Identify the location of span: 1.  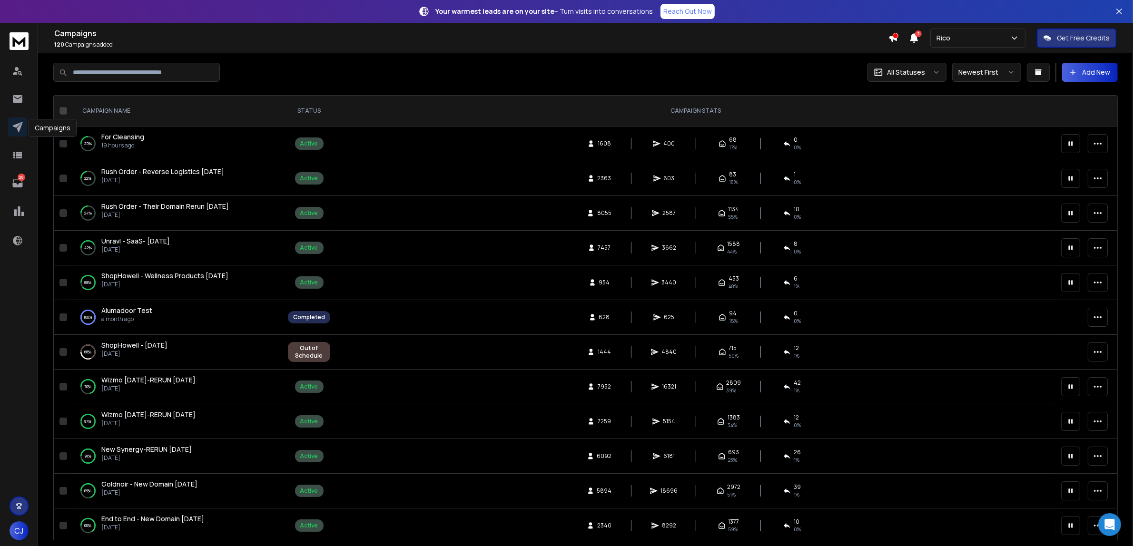
(795, 175).